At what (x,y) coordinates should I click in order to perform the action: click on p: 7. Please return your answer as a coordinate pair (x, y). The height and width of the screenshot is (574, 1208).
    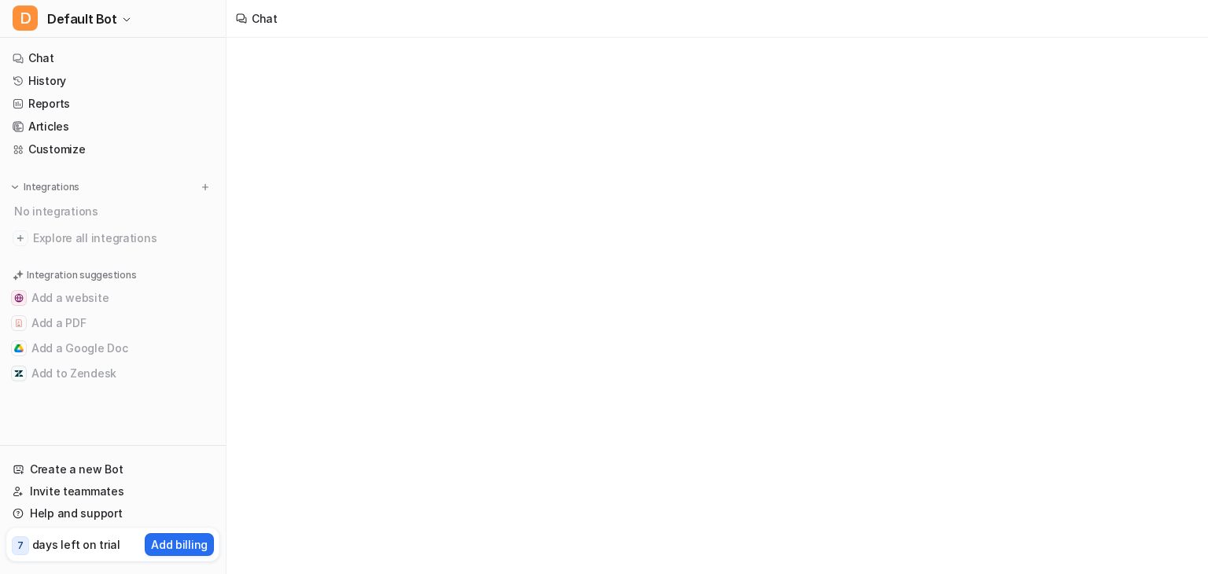
    Looking at the image, I should click on (20, 546).